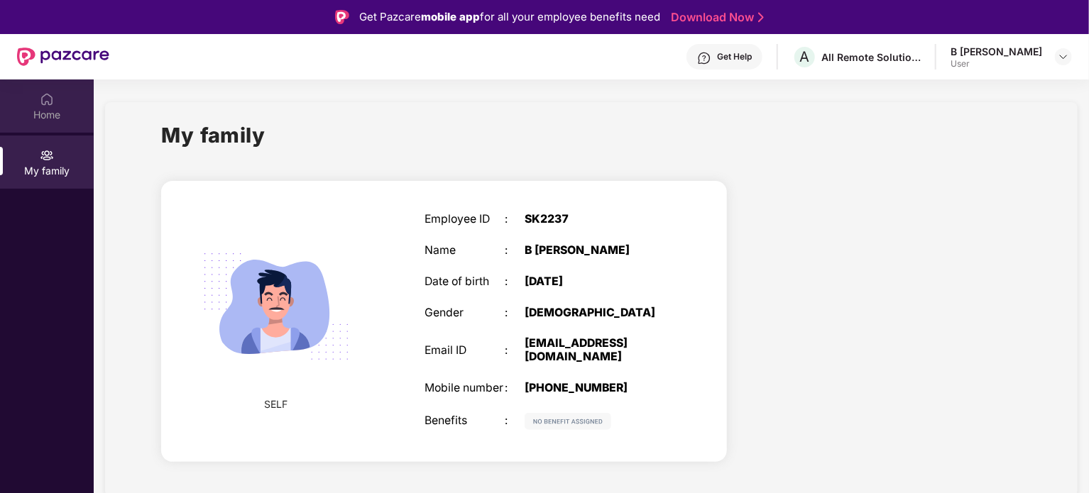 The width and height of the screenshot is (1089, 493). Describe the element at coordinates (276, 405) in the screenshot. I see `span: SELF` at that location.